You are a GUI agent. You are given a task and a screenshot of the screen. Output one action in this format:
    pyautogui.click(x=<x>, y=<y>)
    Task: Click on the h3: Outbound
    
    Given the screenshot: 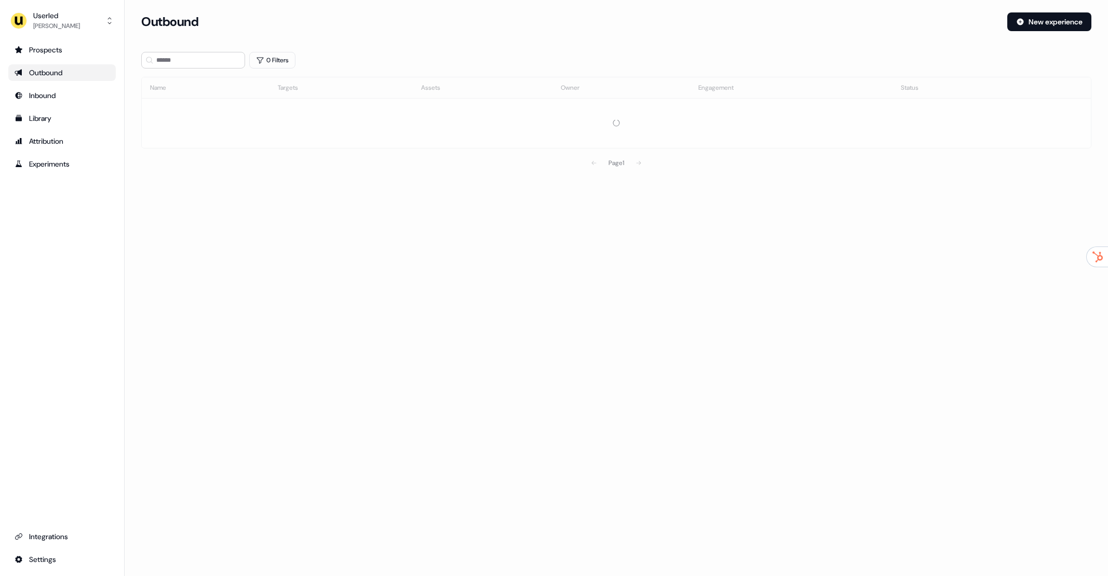 What is the action you would take?
    pyautogui.click(x=170, y=22)
    